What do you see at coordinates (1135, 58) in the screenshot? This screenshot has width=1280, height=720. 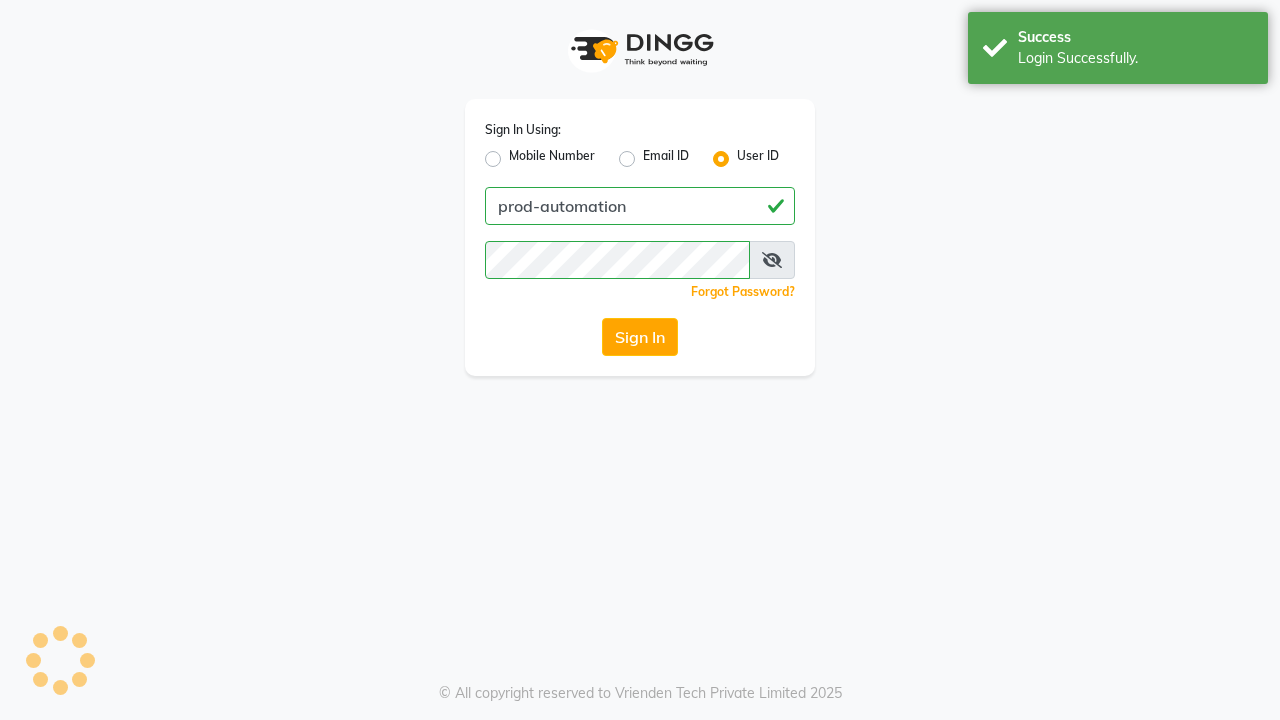 I see `div: Login Successfully.` at bounding box center [1135, 58].